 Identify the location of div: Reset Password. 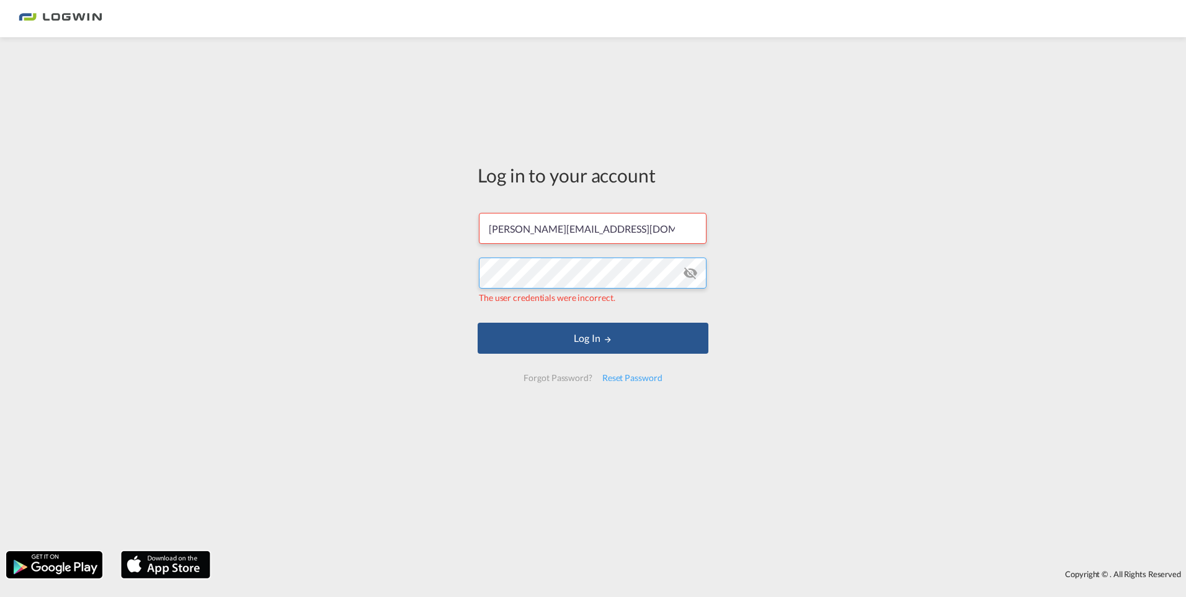
(632, 378).